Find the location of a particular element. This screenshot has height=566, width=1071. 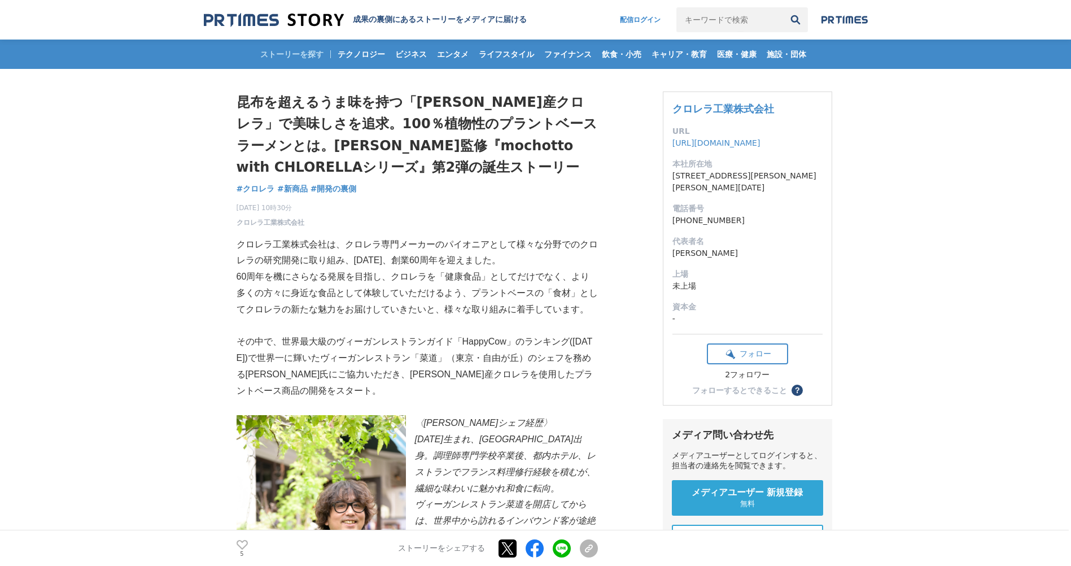

dt: 代表者名 is located at coordinates (748, 241).